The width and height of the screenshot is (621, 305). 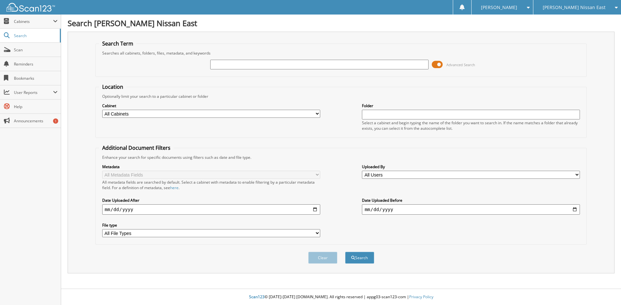 I want to click on label: Cabinet, so click(x=211, y=106).